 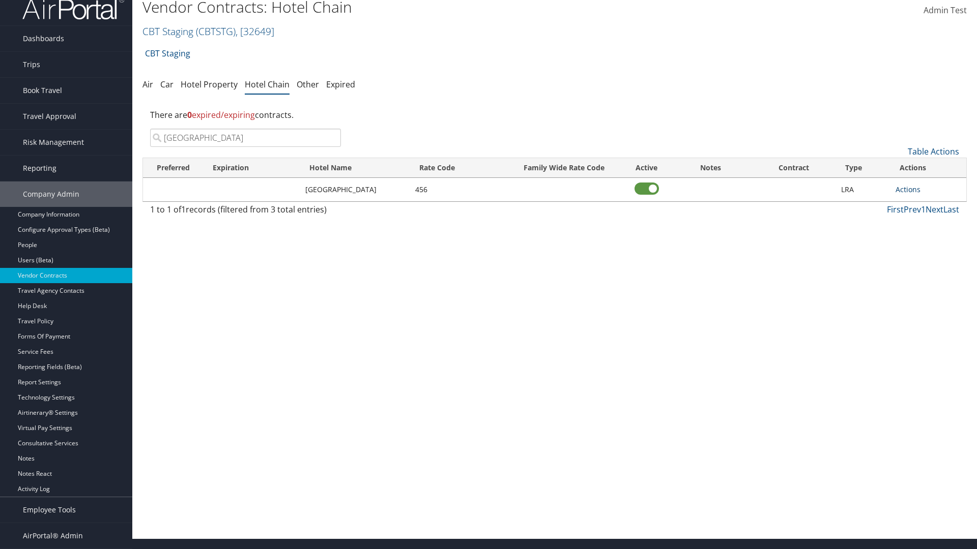 I want to click on span: Company Admin, so click(x=51, y=194).